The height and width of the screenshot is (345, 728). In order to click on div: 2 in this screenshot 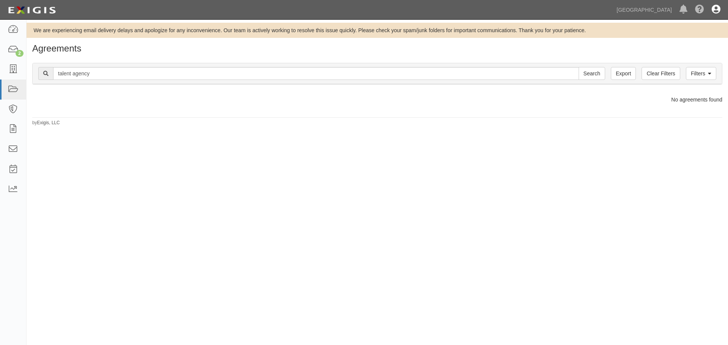, I will do `click(19, 53)`.